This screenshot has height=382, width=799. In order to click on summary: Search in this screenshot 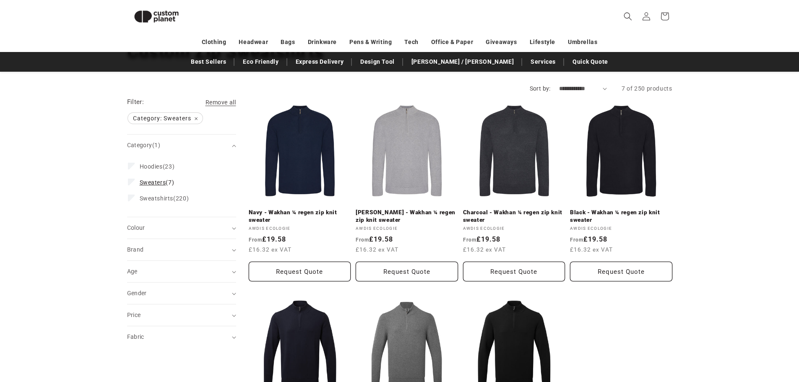, I will do `click(628, 16)`.